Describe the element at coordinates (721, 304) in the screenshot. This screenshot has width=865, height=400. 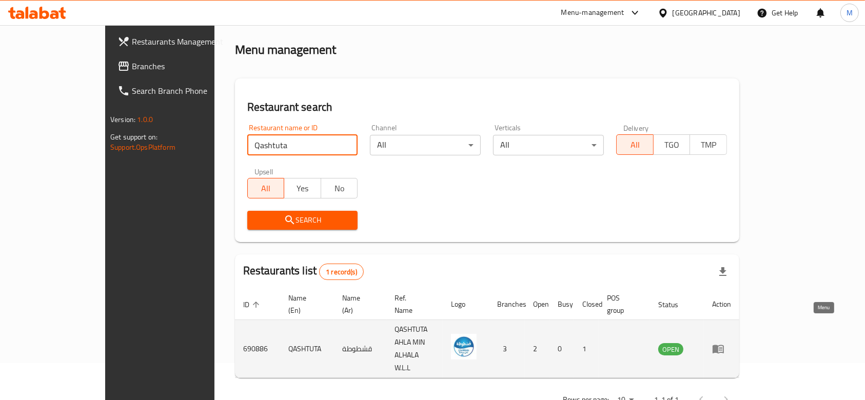
I see `th: Action` at that location.